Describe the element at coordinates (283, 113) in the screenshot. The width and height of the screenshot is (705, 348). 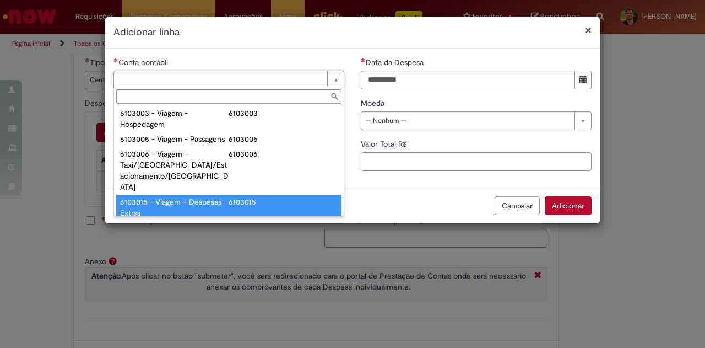
I see `div: 6103003` at that location.